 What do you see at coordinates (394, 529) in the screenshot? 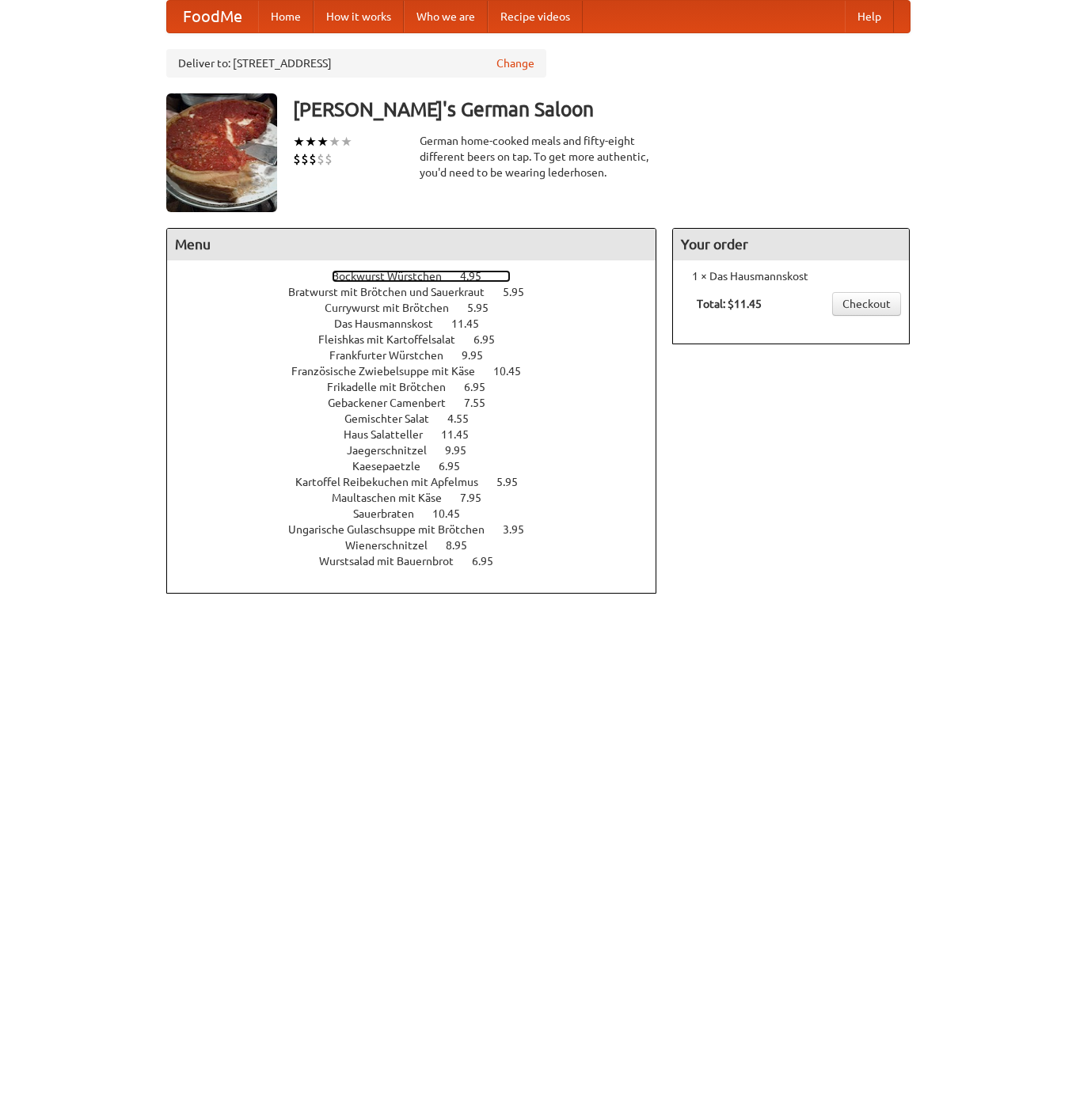
I see `span: Ungarische Gulaschsuppe mit Brötchen` at bounding box center [394, 529].